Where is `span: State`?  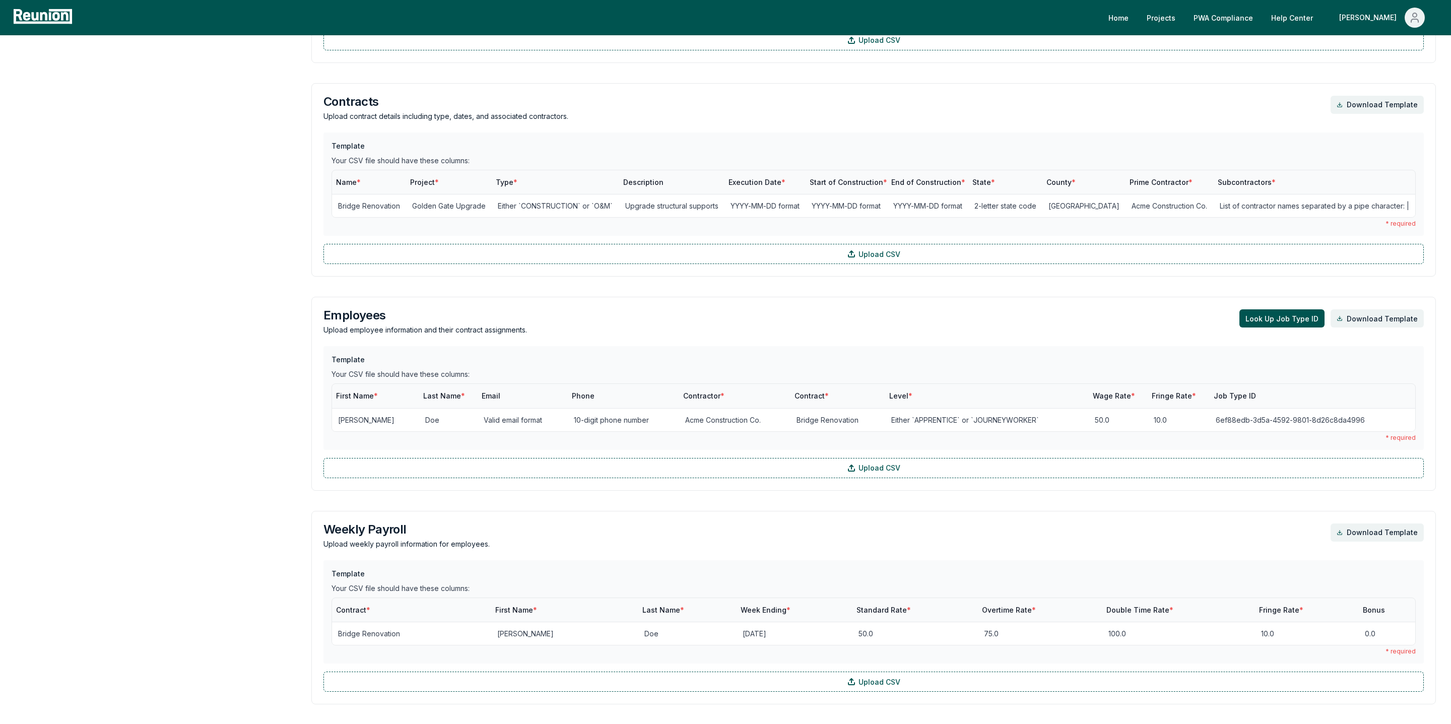
span: State is located at coordinates (983, 182).